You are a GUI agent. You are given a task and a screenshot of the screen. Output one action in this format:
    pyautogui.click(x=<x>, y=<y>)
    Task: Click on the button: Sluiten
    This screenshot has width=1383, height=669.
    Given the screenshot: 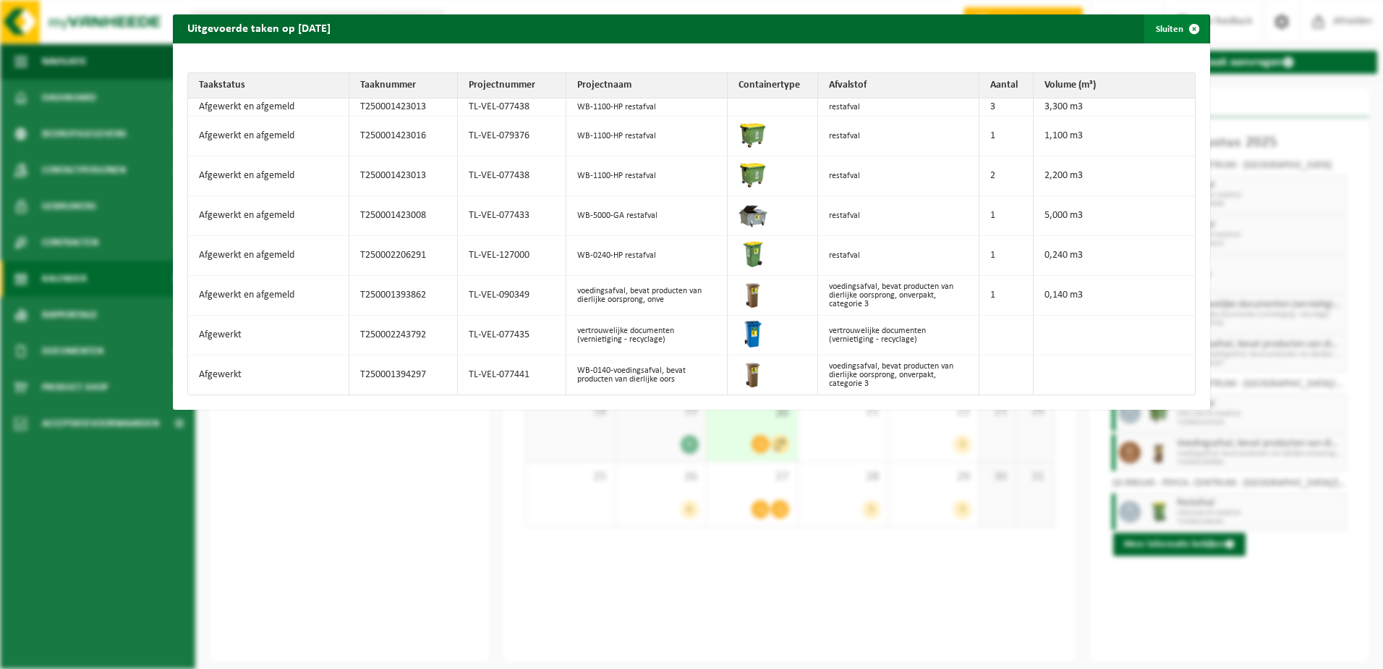 What is the action you would take?
    pyautogui.click(x=1176, y=29)
    